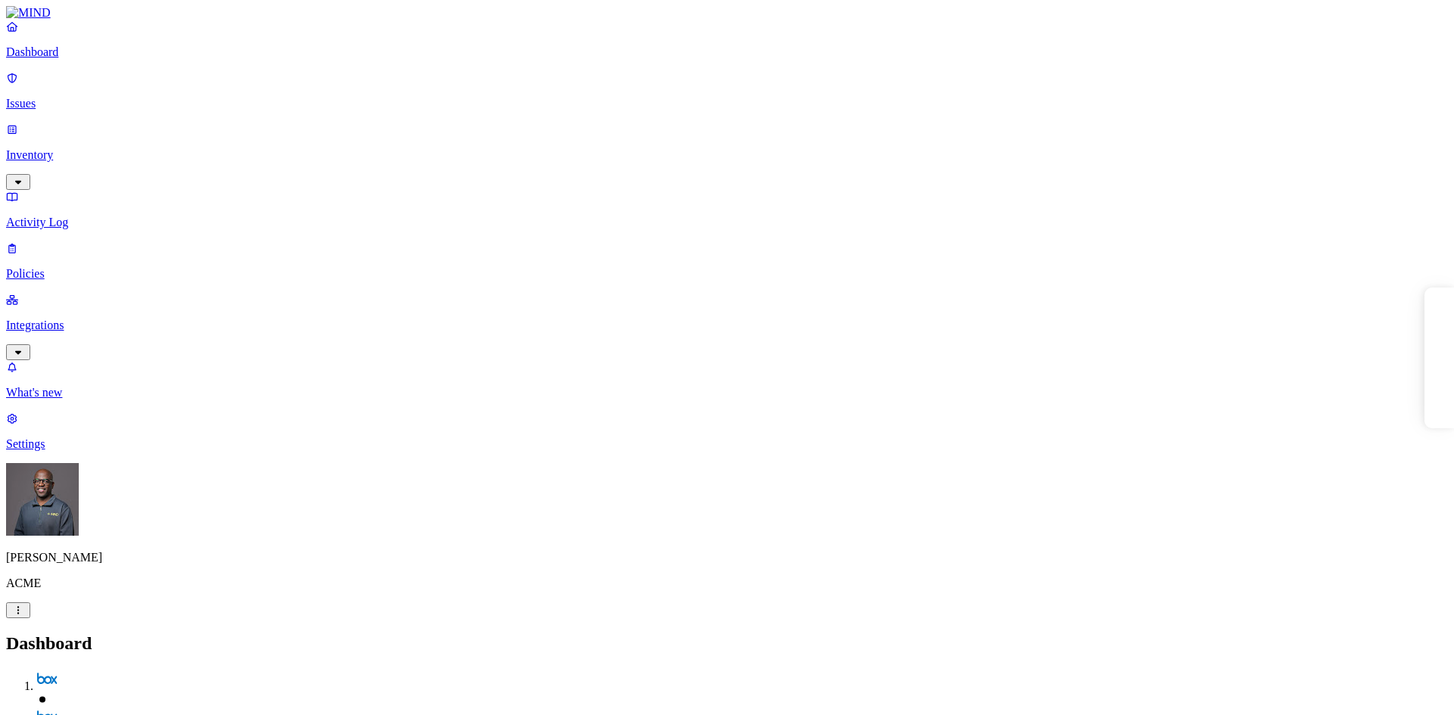 This screenshot has width=1454, height=715. Describe the element at coordinates (727, 432) in the screenshot. I see `a: Settings` at that location.